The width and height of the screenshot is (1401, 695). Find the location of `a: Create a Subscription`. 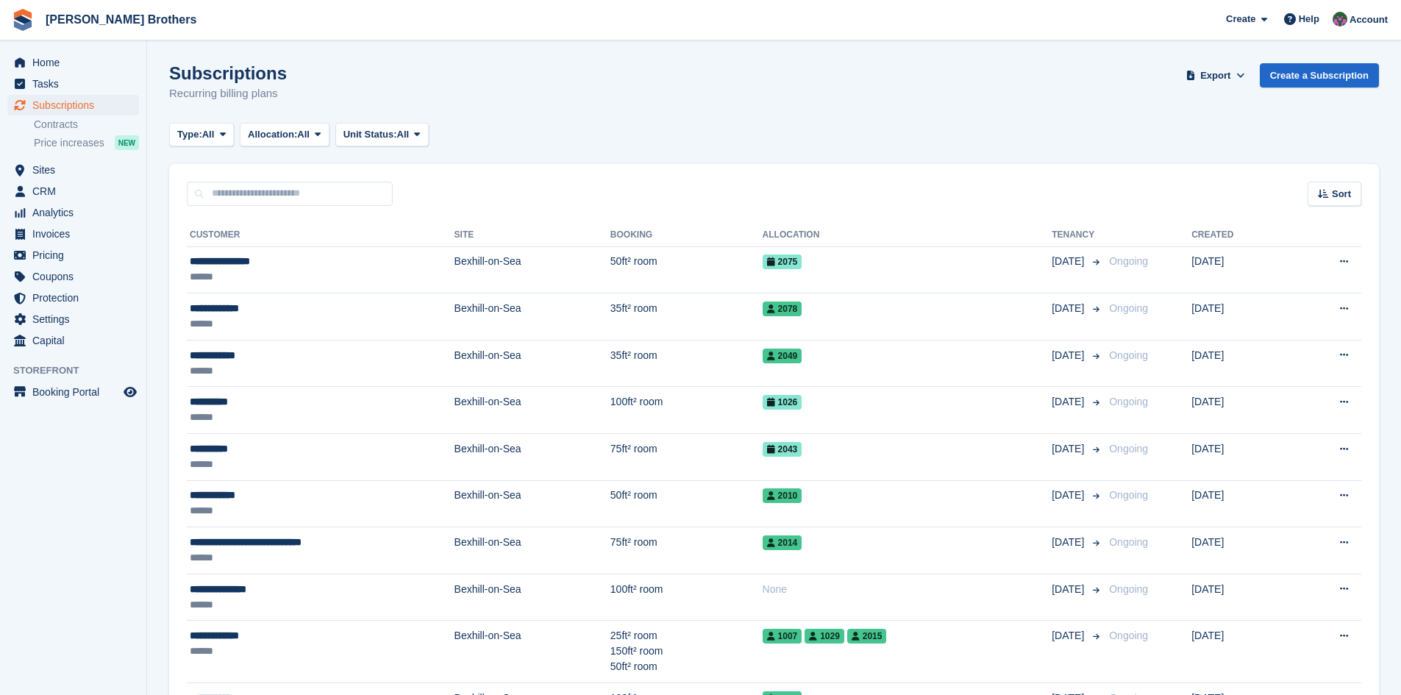

a: Create a Subscription is located at coordinates (1319, 75).